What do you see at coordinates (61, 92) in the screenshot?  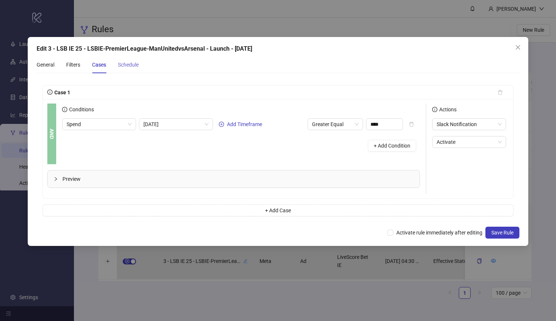 I see `span: Case 1` at bounding box center [61, 92].